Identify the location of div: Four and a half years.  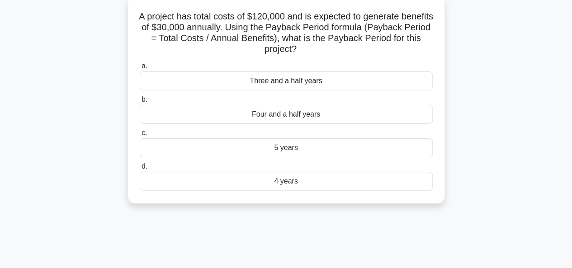
(286, 114).